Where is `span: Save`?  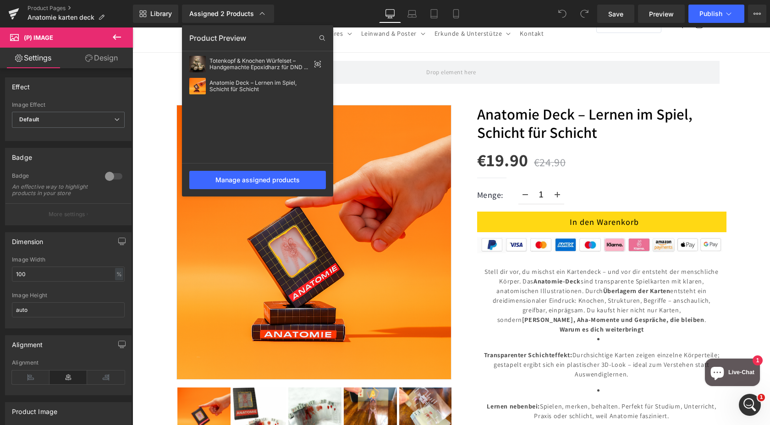 span: Save is located at coordinates (616, 14).